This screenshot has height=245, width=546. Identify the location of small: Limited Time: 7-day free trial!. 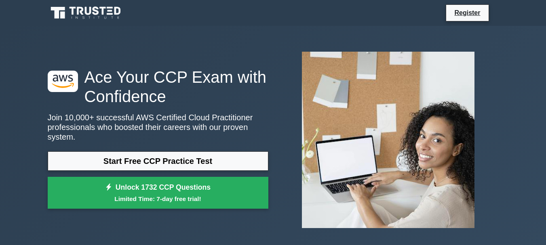
(158, 199).